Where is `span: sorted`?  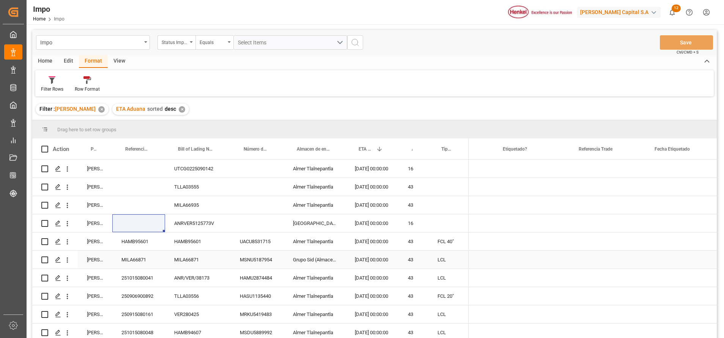 span: sorted is located at coordinates (155, 109).